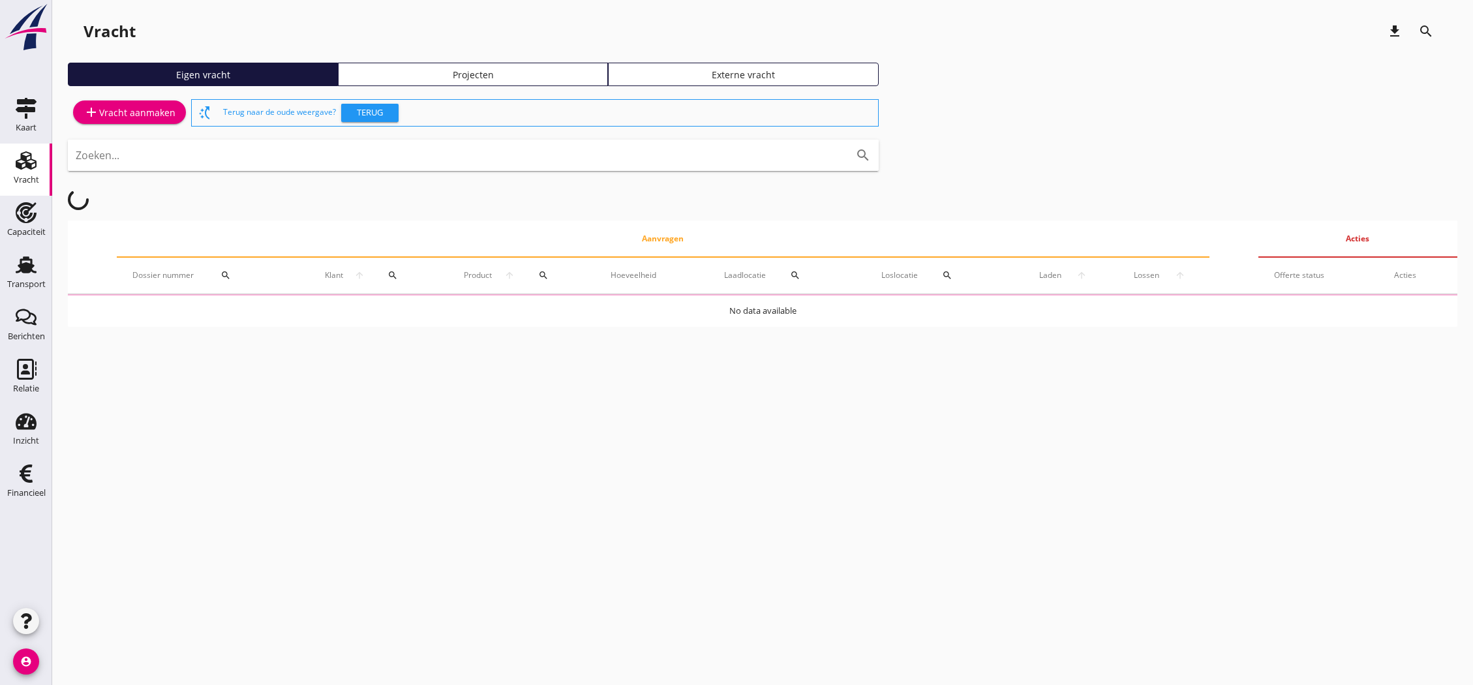 This screenshot has width=1473, height=685. What do you see at coordinates (26, 336) in the screenshot?
I see `div: Berichten` at bounding box center [26, 336].